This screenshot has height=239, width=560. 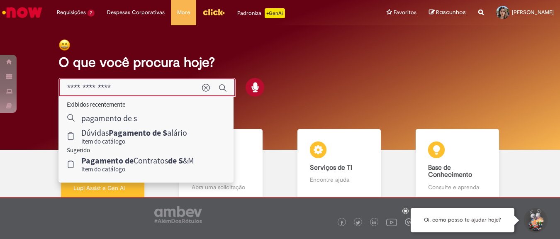 What do you see at coordinates (274, 13) in the screenshot?
I see `p: +GenAi` at bounding box center [274, 13].